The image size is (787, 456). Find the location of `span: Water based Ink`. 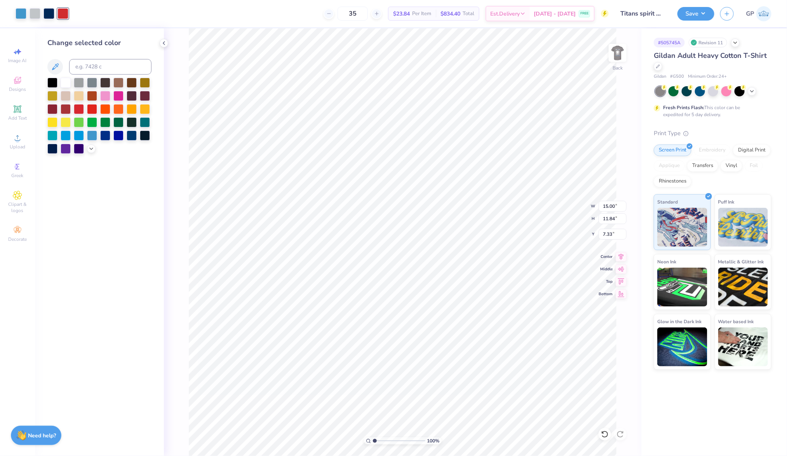

span: Water based Ink is located at coordinates (736, 321).